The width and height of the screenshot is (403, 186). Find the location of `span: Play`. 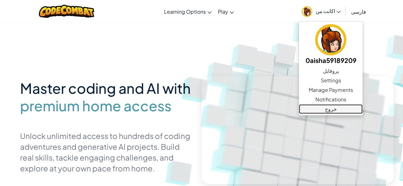

span: Play is located at coordinates (223, 11).